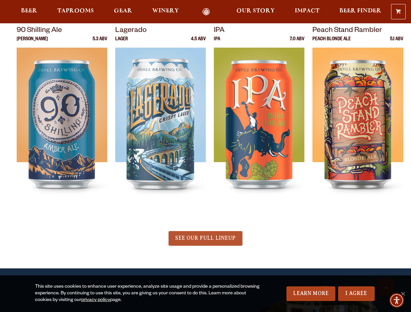 Image resolution: width=411 pixels, height=312 pixels. Describe the element at coordinates (76, 12) in the screenshot. I see `a: Taprooms` at that location.